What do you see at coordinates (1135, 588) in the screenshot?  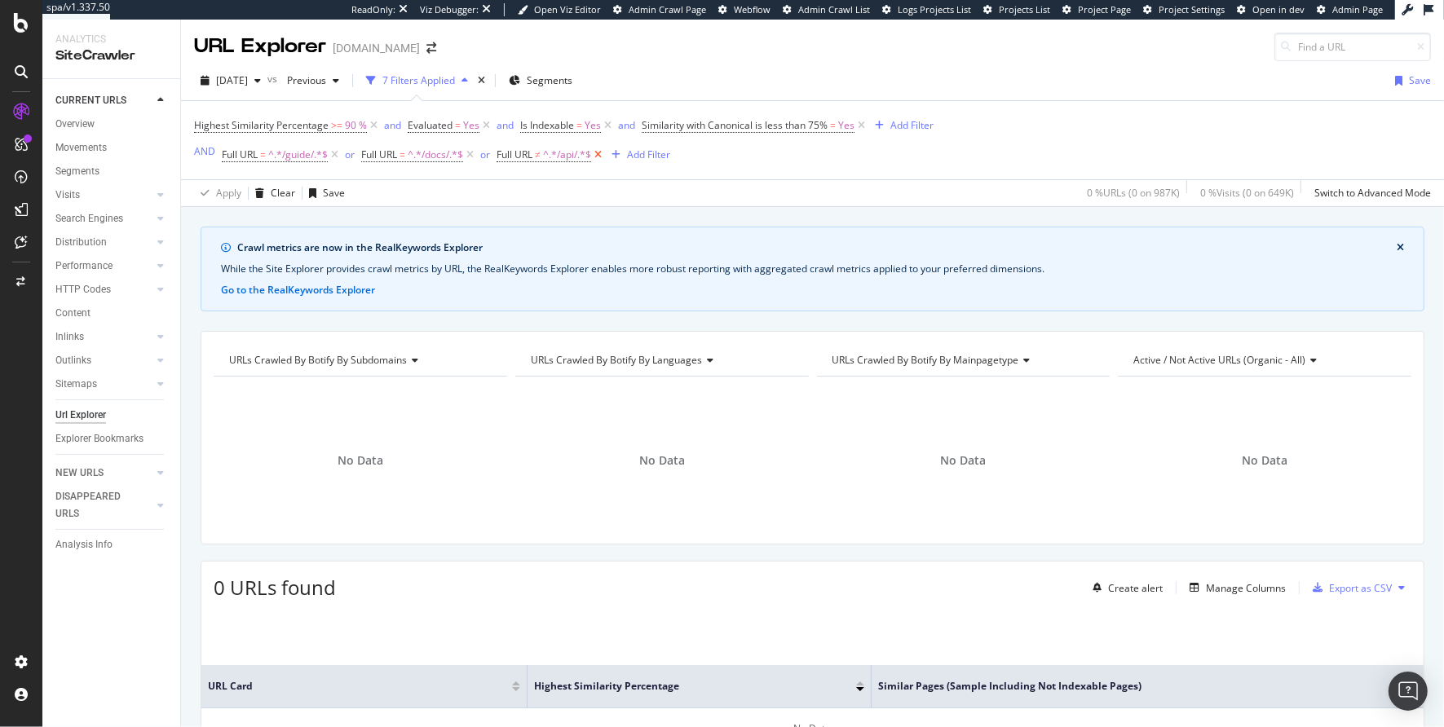 I see `div: Create alert` at bounding box center [1135, 588].